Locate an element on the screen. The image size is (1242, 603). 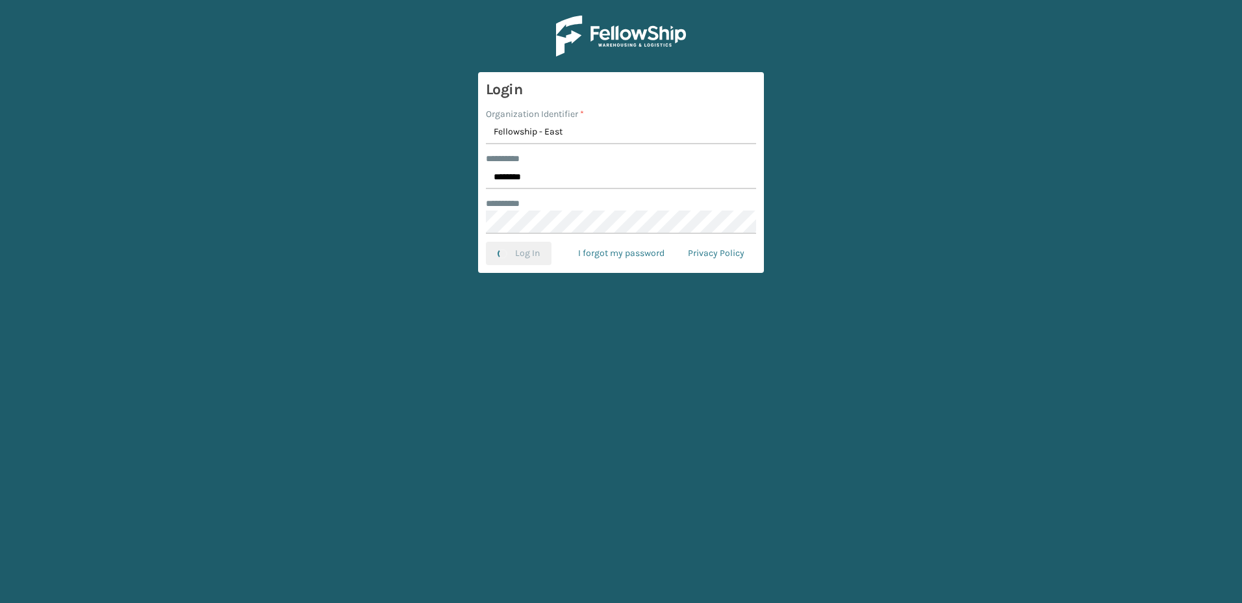
a: Privacy Policy is located at coordinates (716, 253).